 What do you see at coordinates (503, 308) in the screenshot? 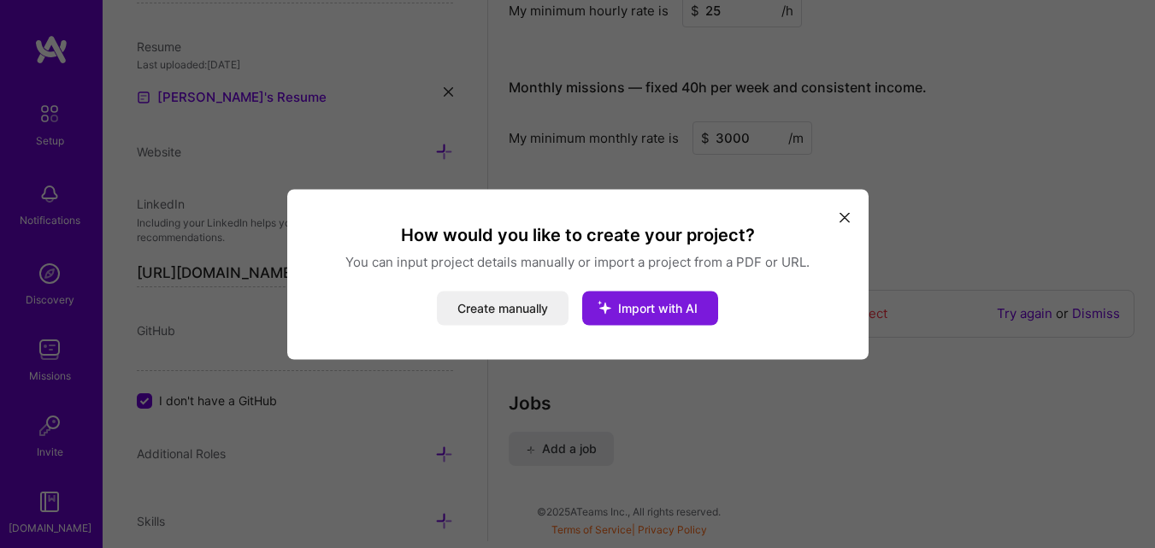
I see `button: Create manually` at bounding box center [503, 308].